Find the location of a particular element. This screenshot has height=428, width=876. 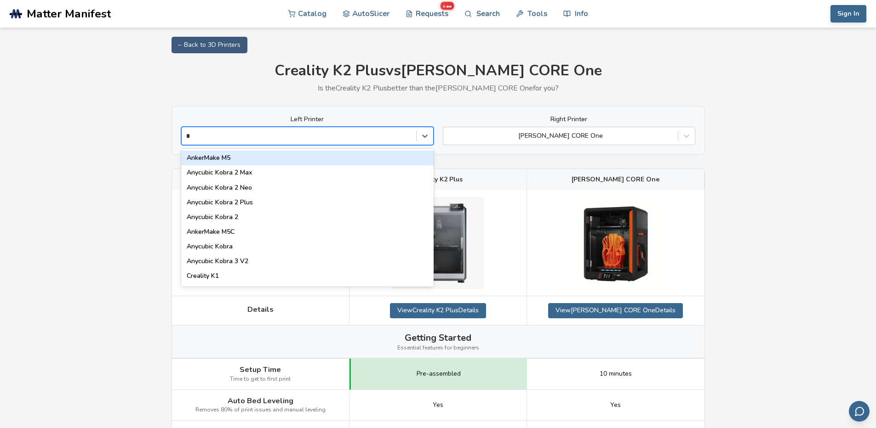

div: Anycubic Kobra is located at coordinates (307, 247).